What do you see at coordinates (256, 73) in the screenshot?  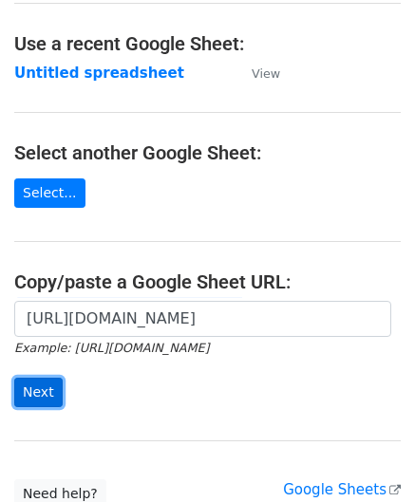 I see `a: View` at bounding box center [256, 73].